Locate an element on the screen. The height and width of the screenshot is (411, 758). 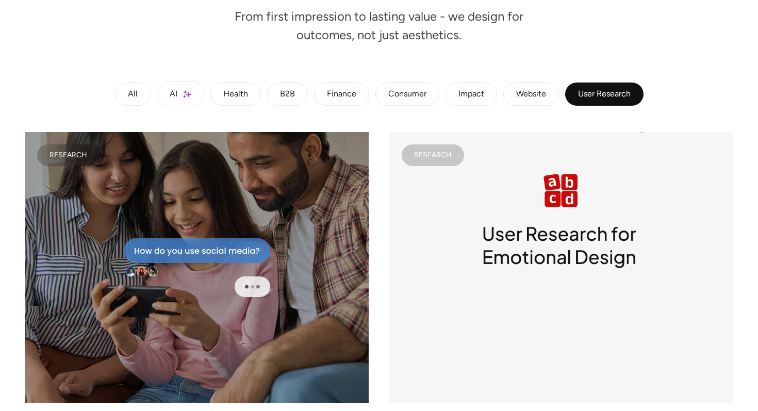
div: Consumer is located at coordinates (407, 94).